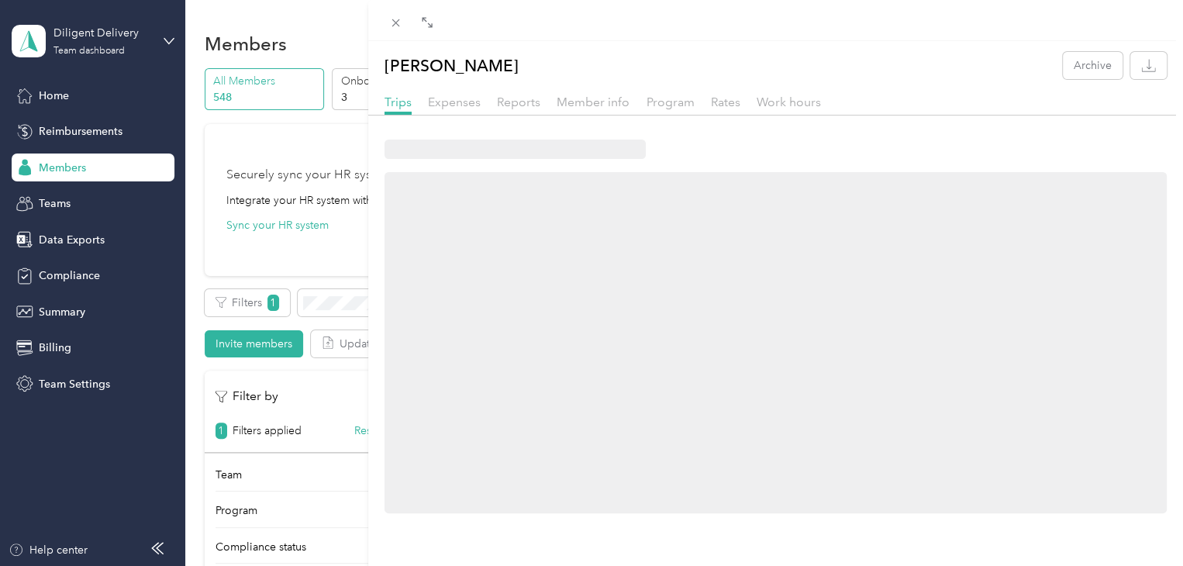 This screenshot has height=566, width=1183. What do you see at coordinates (1092, 65) in the screenshot?
I see `button: Archive` at bounding box center [1092, 65].